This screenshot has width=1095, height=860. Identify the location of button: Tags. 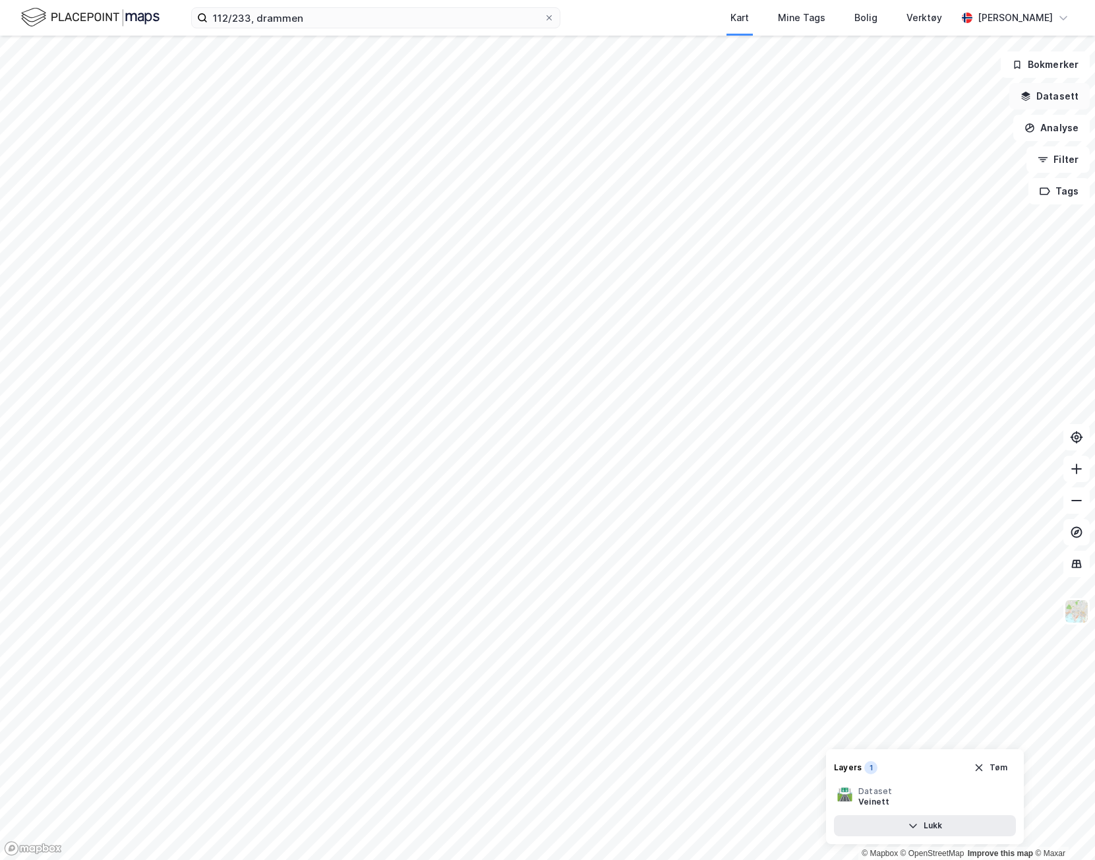
(1059, 191).